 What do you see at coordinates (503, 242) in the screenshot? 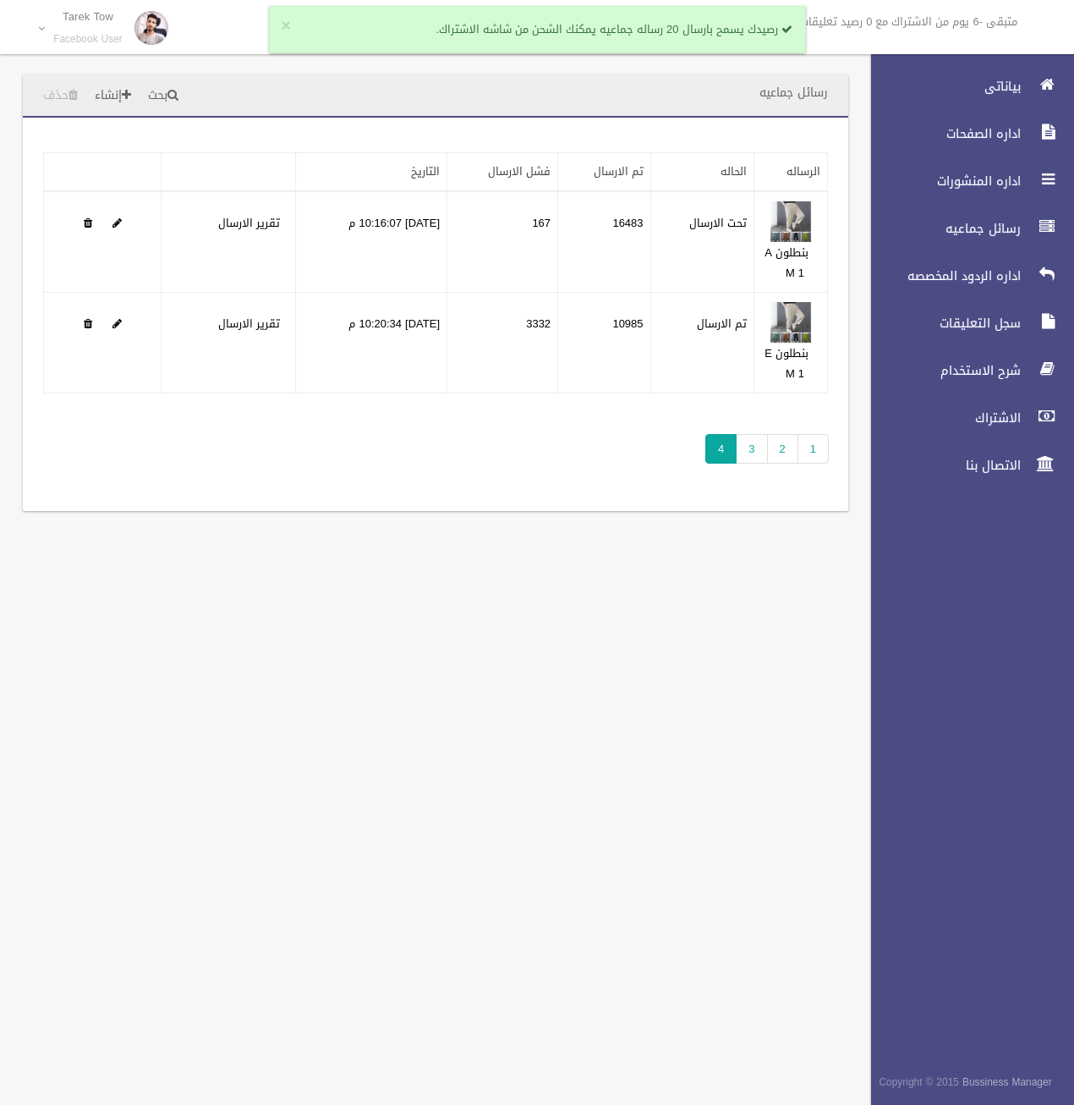
I see `td: 167` at bounding box center [503, 242].